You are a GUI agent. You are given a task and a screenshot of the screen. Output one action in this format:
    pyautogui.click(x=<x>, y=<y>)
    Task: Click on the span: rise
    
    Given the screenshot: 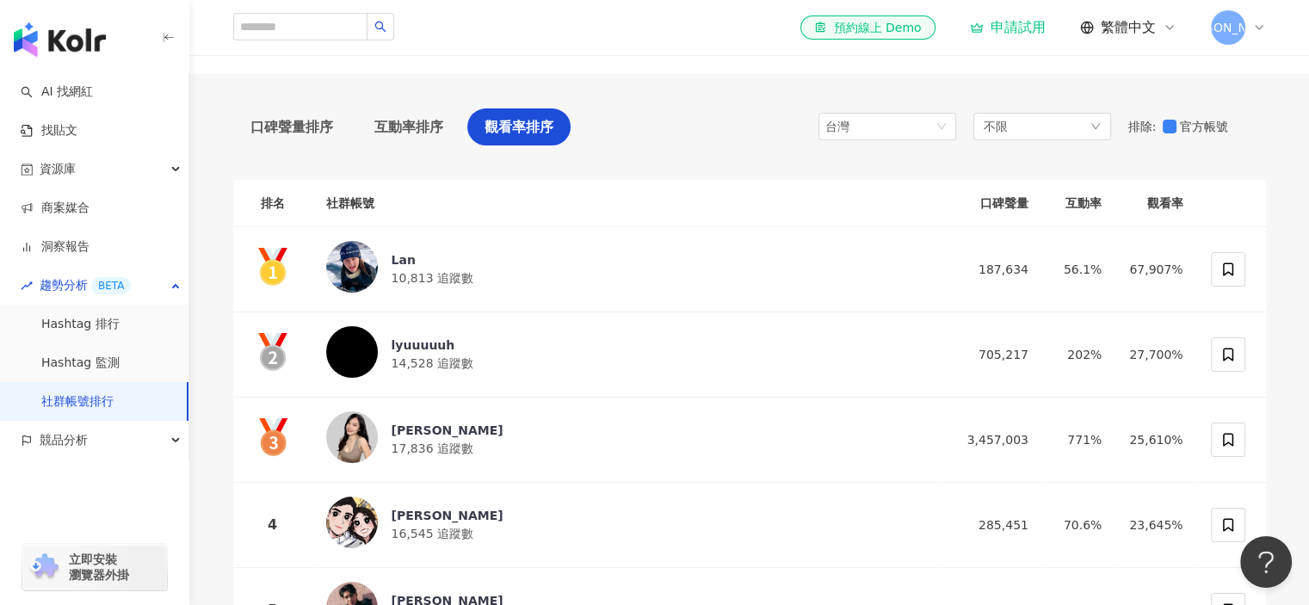 What is the action you would take?
    pyautogui.click(x=27, y=286)
    